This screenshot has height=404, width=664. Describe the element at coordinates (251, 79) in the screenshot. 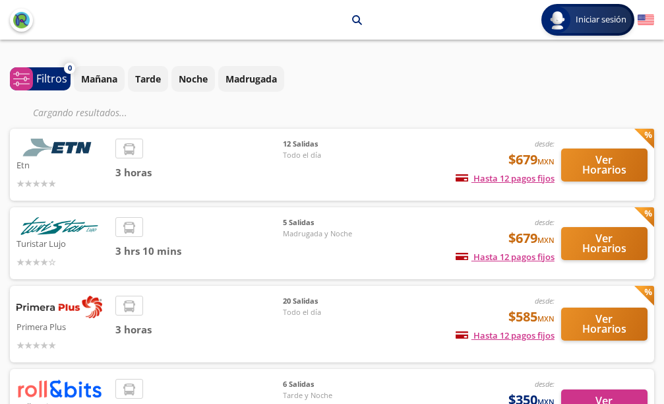

I see `p: Madrugada` at that location.